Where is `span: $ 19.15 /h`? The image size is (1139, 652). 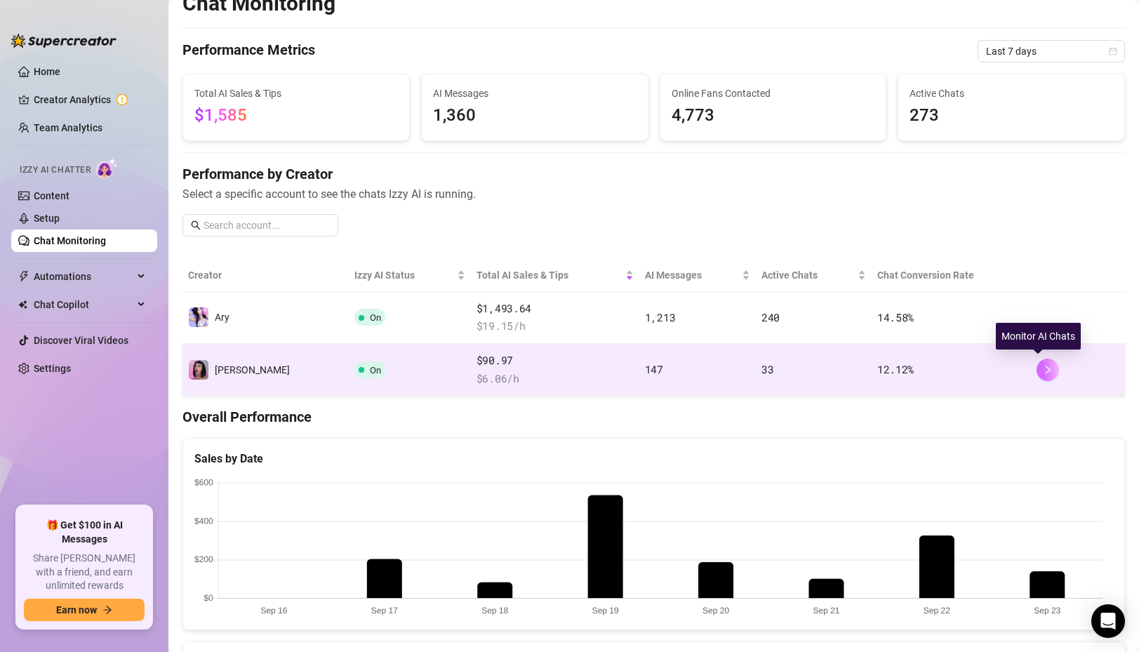 span: $ 19.15 /h is located at coordinates (555, 326).